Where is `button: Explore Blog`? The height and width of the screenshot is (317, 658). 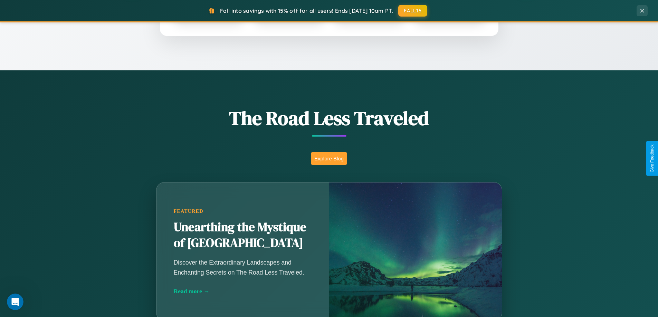
button: Explore Blog is located at coordinates (329, 158).